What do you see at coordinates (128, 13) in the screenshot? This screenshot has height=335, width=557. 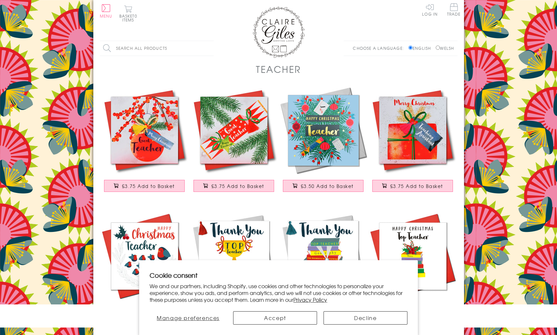 I see `button: Basket0 items` at bounding box center [128, 13].